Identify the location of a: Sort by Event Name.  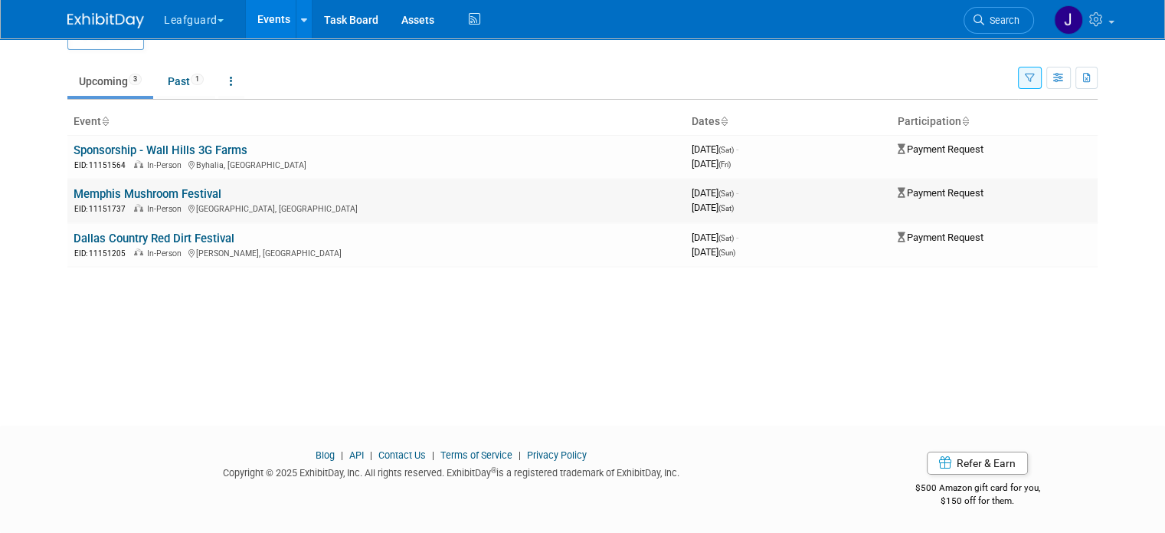
(105, 121).